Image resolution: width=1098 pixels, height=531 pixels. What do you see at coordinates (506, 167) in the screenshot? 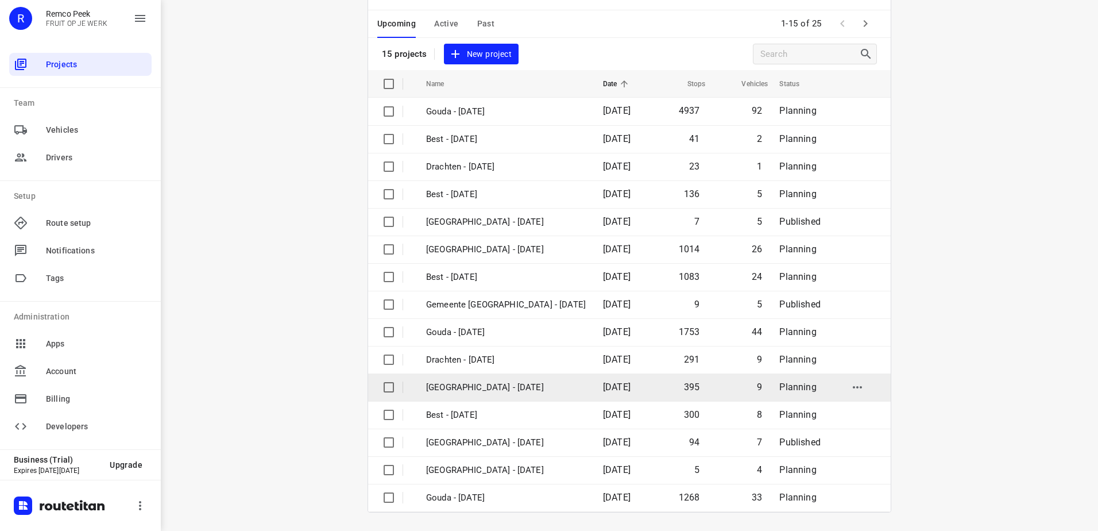
I see `p: Drachten - Thursday` at bounding box center [506, 167].